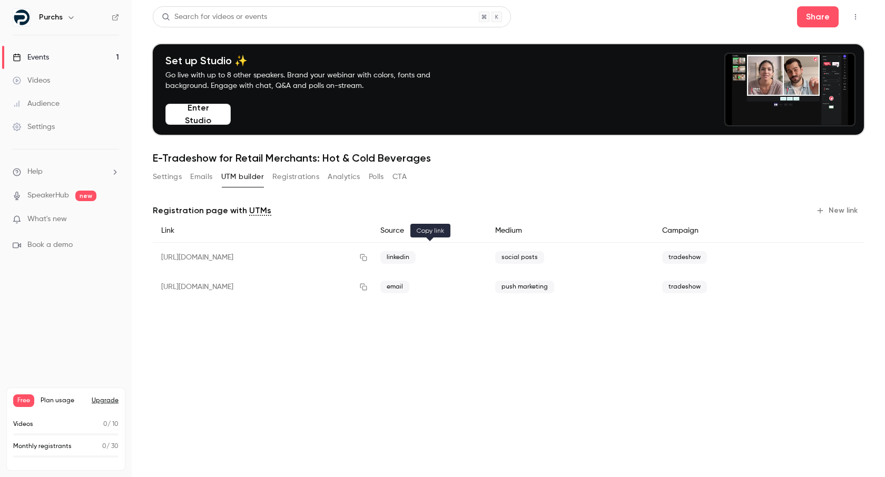  I want to click on button: Analytics, so click(344, 177).